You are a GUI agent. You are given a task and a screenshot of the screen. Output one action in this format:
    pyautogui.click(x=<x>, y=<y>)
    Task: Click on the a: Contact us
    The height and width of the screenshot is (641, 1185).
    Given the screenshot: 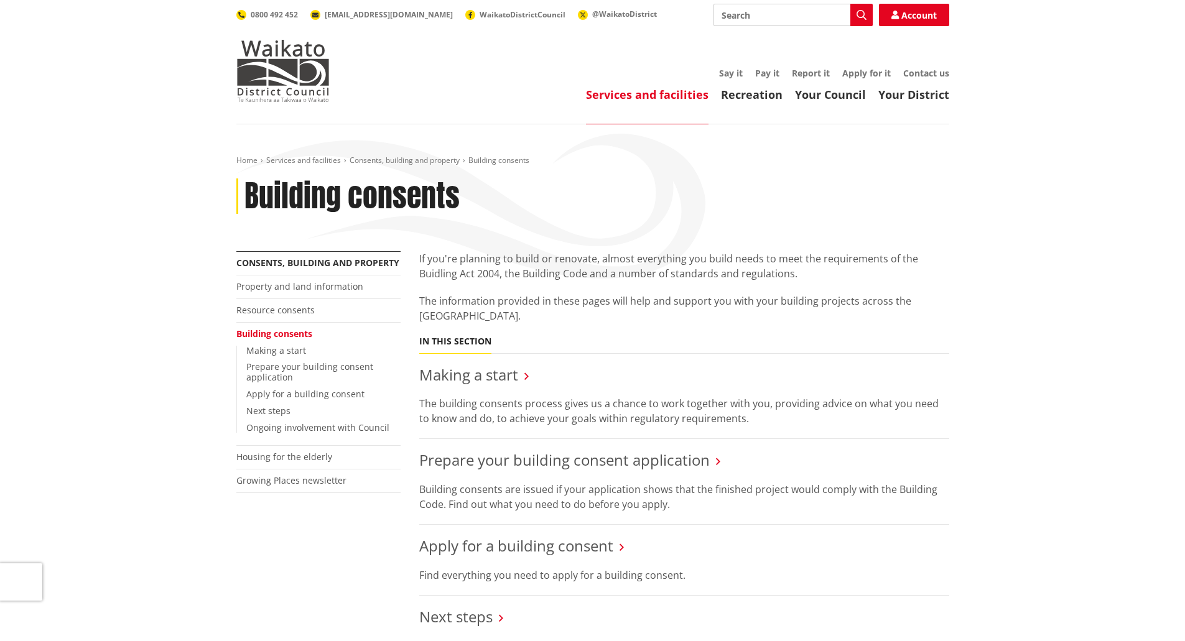 What is the action you would take?
    pyautogui.click(x=926, y=73)
    